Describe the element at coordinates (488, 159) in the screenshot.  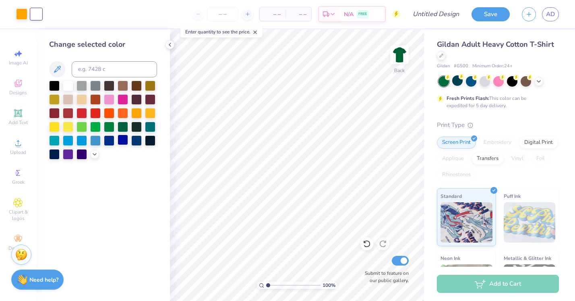
I see `div: Transfers` at that location.